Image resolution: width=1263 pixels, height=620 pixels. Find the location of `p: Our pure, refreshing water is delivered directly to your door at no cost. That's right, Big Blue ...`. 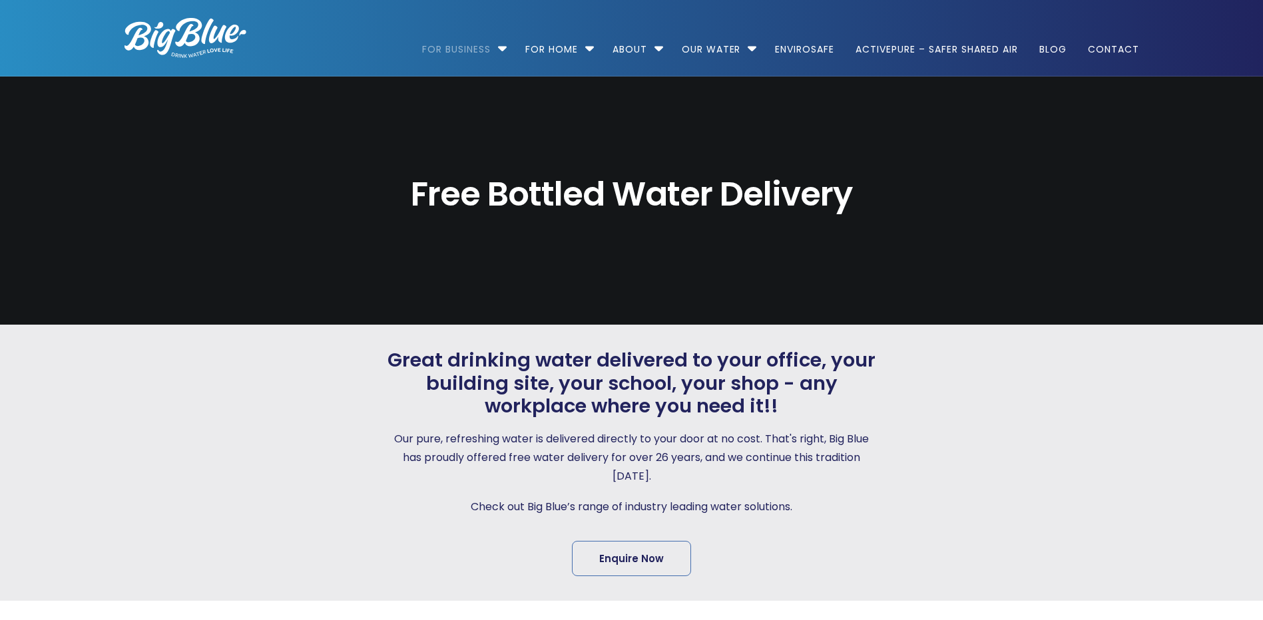

p: Our pure, refreshing water is delivered directly to your door at no cost. That's right, Big Blue ... is located at coordinates (632, 458).